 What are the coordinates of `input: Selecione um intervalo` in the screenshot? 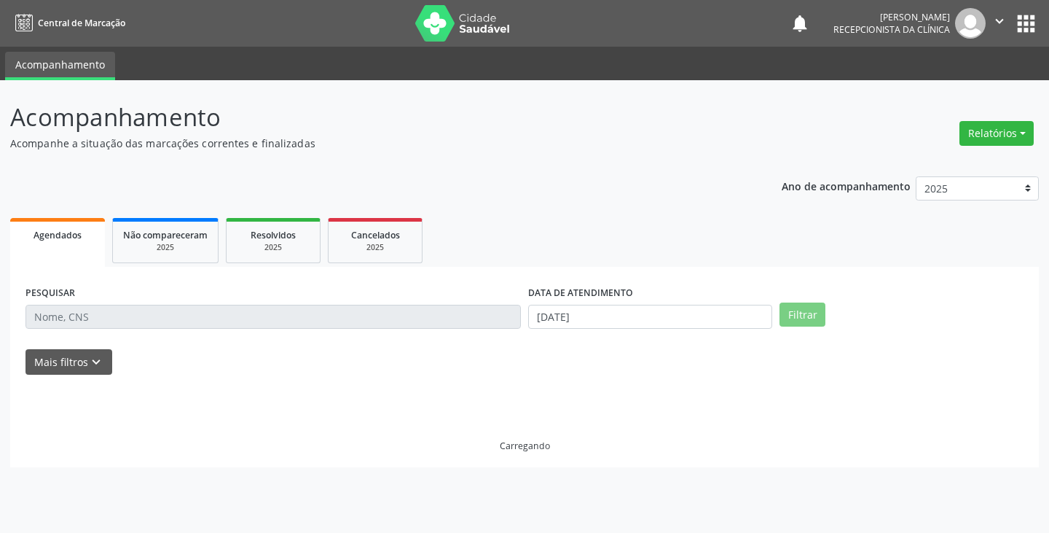 It's located at (650, 317).